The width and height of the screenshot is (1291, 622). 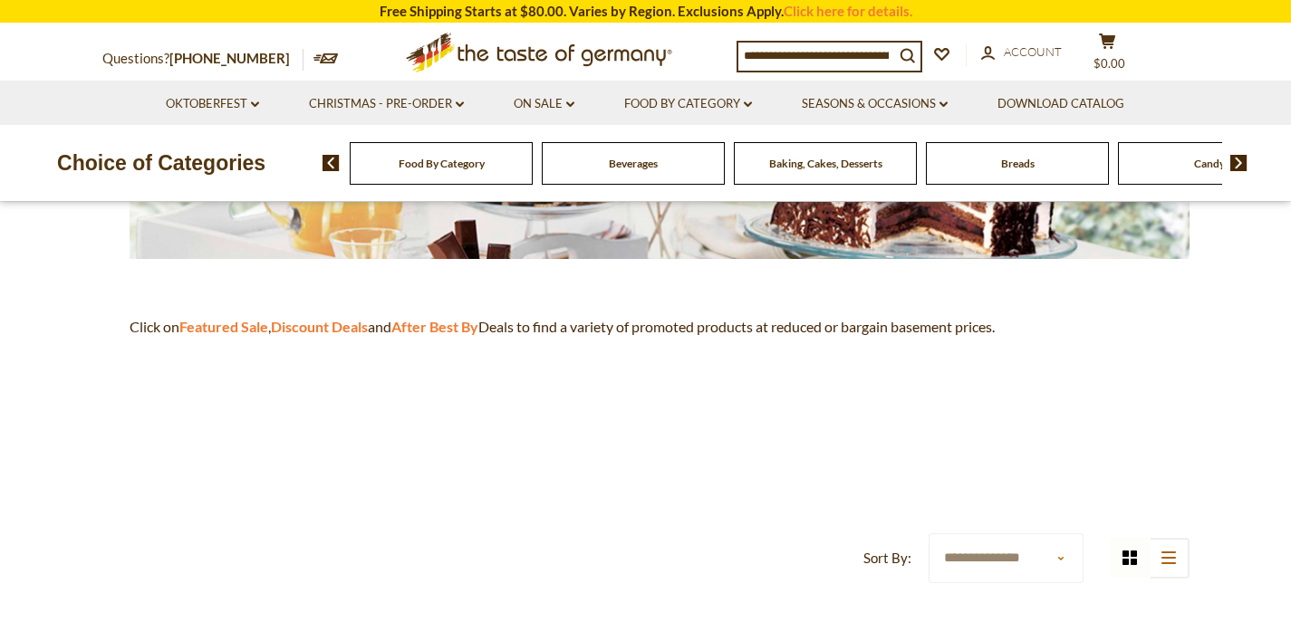 What do you see at coordinates (848, 11) in the screenshot?
I see `a: Click here for details.` at bounding box center [848, 11].